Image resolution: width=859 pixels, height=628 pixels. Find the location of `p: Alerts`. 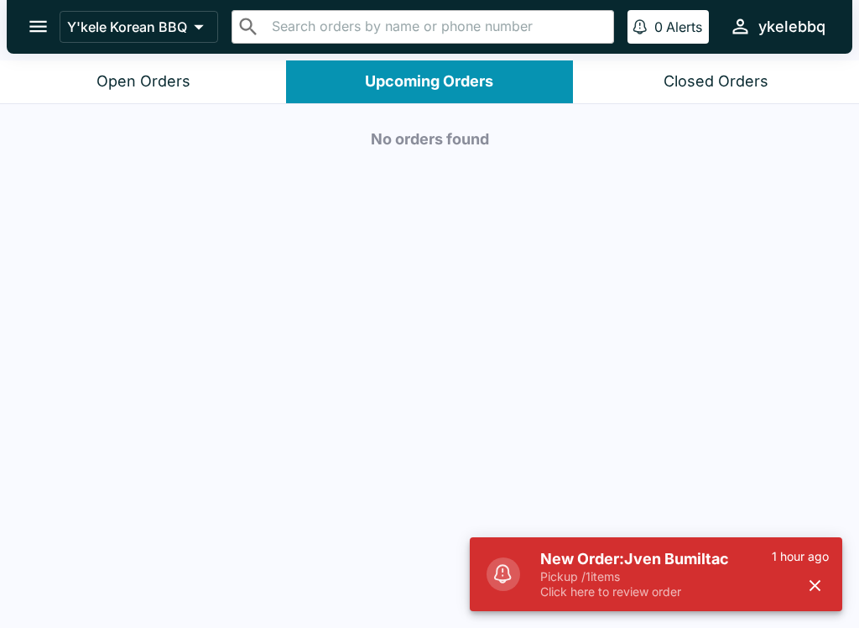

p: Alerts is located at coordinates (684, 27).